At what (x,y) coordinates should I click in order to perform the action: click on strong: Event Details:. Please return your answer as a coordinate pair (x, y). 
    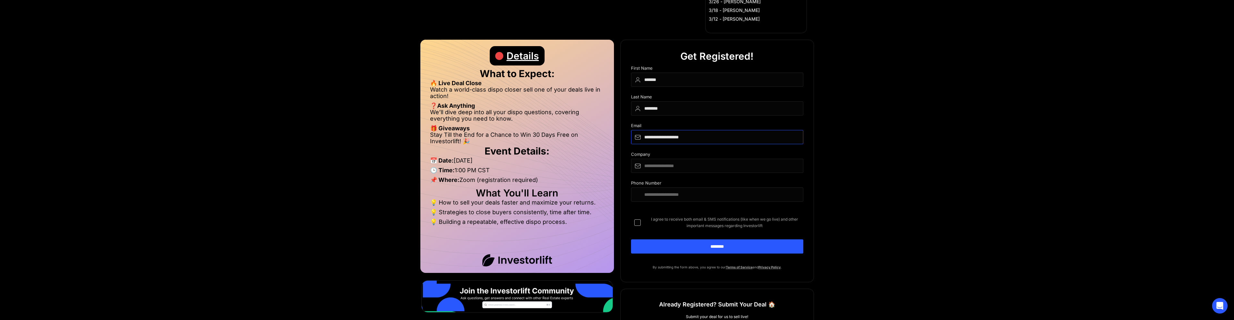
    Looking at the image, I should click on (517, 151).